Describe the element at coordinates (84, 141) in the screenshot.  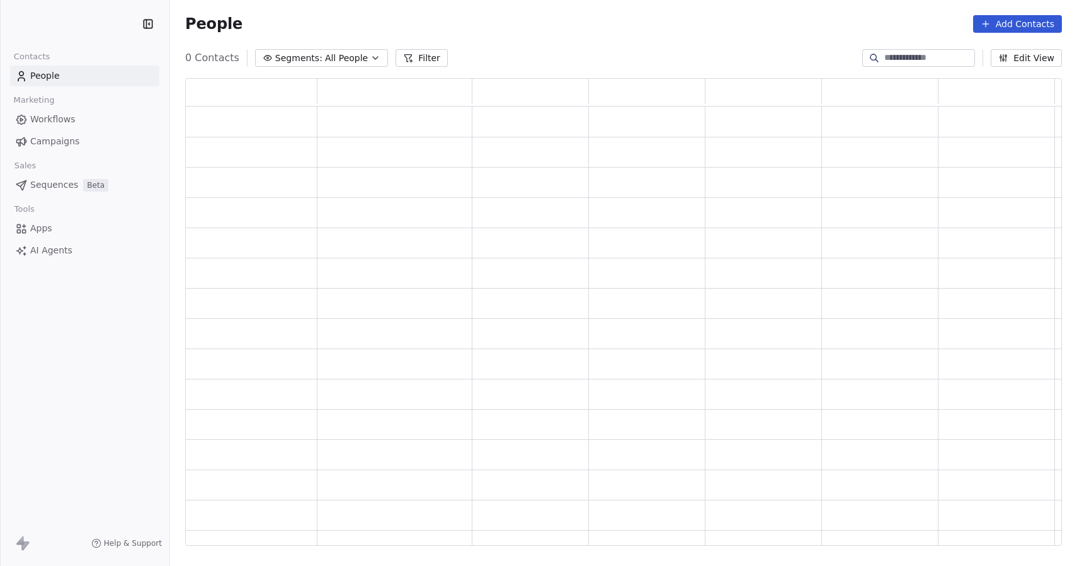
I see `a: Campaigns` at that location.